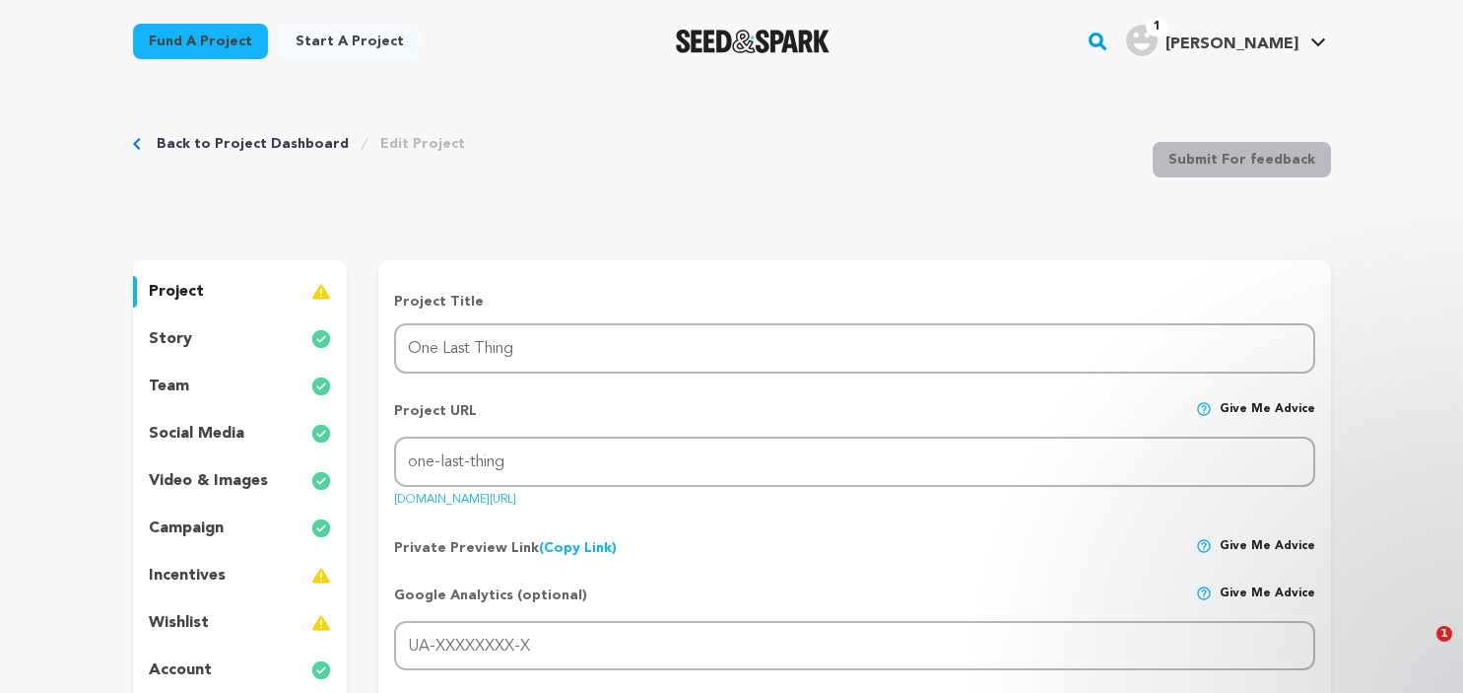 The height and width of the screenshot is (693, 1463). I want to click on a: Back to Project Dashboard, so click(252, 144).